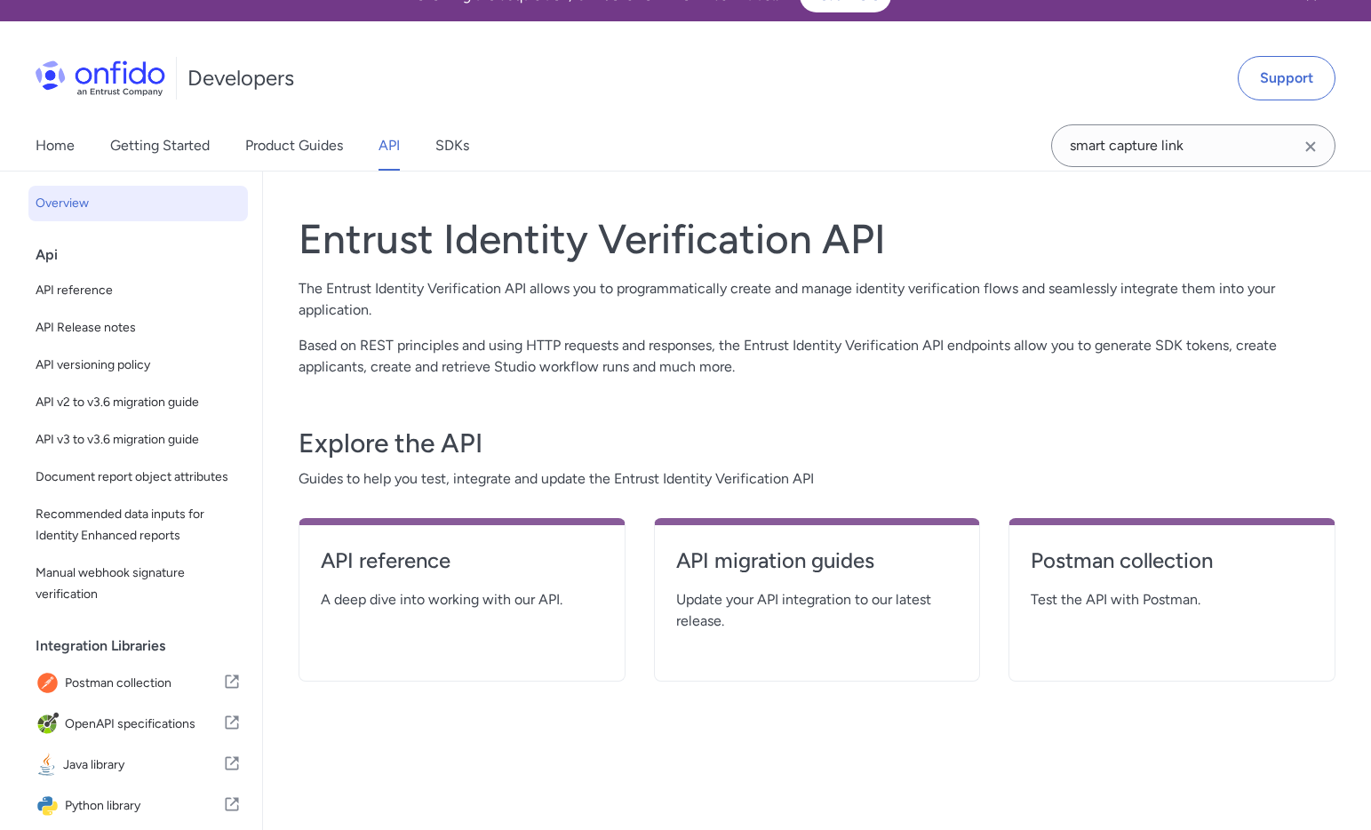 The image size is (1371, 830). I want to click on a: Product Guides, so click(294, 146).